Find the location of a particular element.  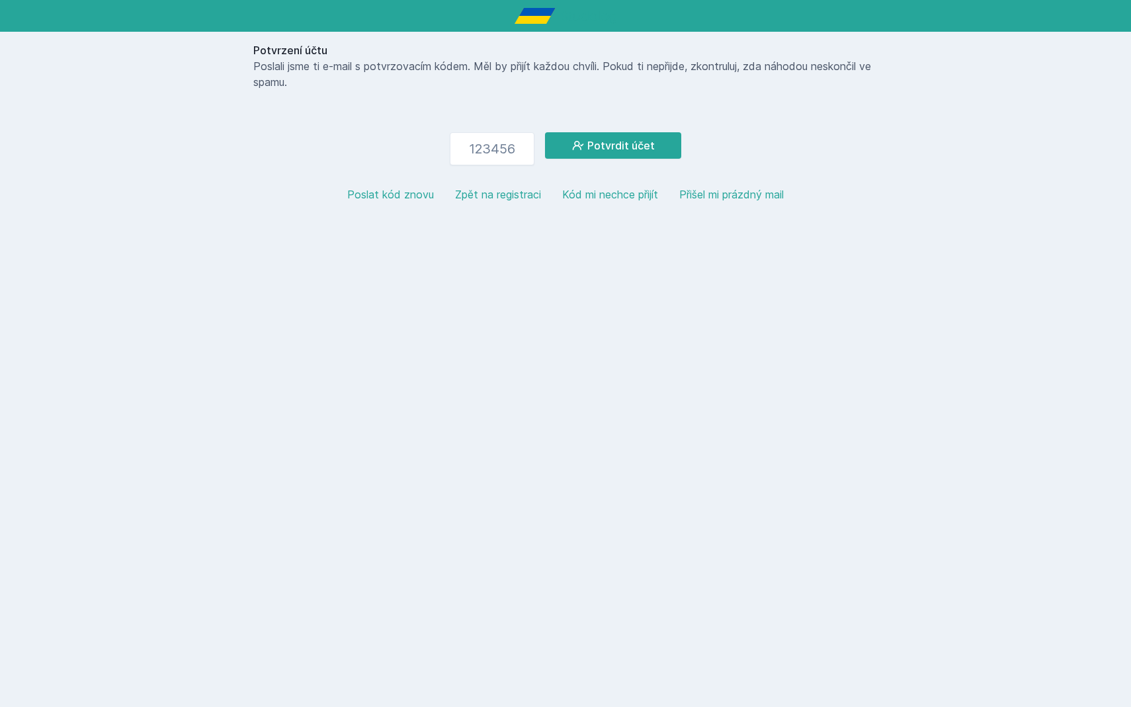

button: Zpět na registraci is located at coordinates (498, 194).